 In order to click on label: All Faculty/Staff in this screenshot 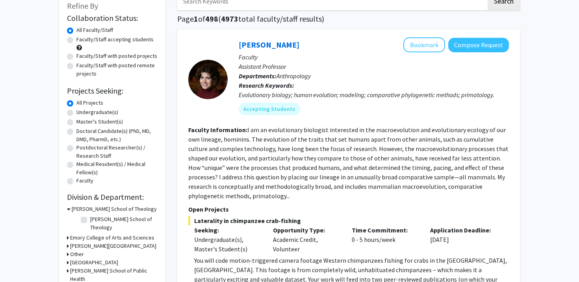, I will do `click(94, 30)`.